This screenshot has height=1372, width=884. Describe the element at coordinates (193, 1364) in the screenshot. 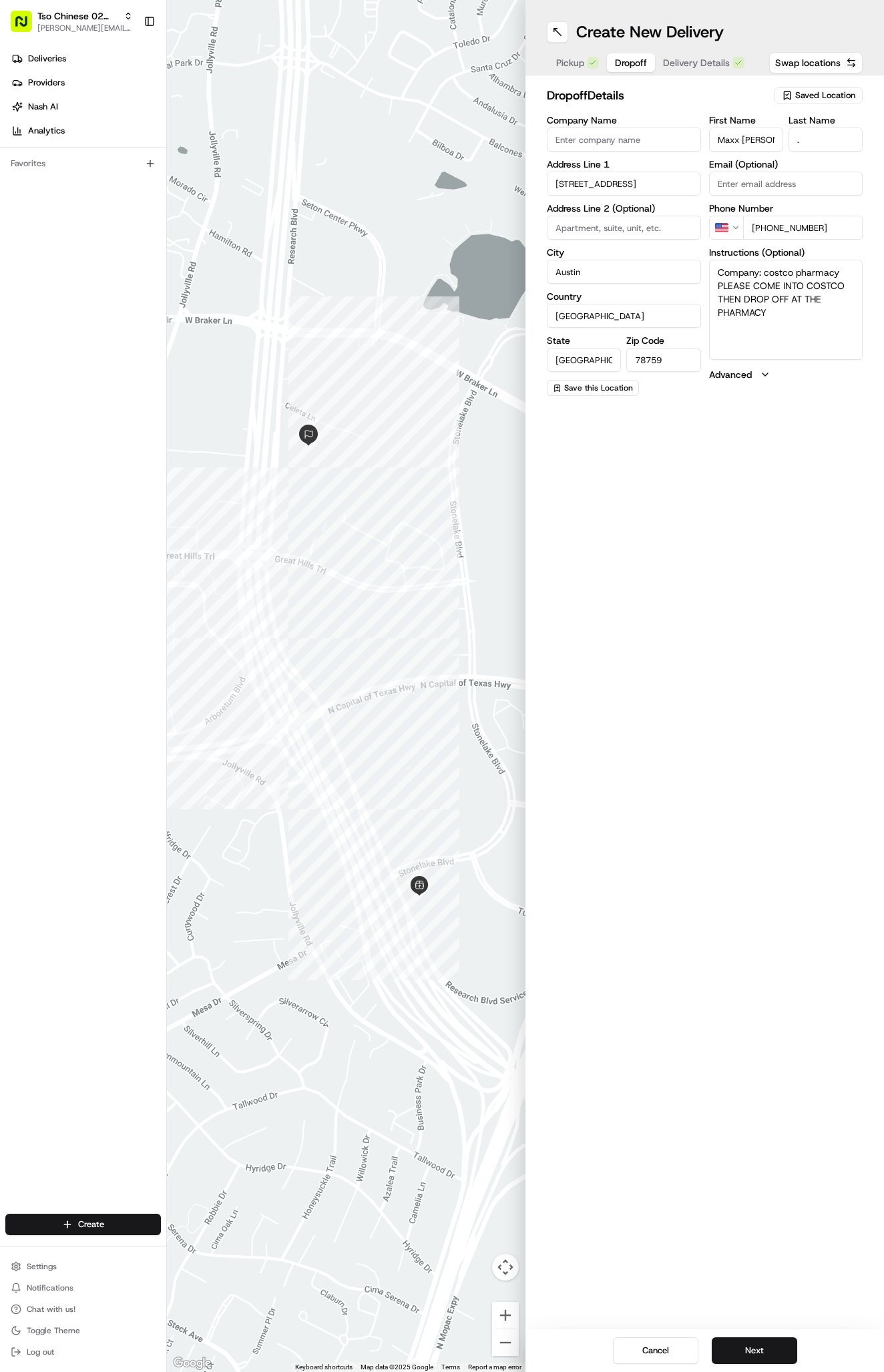

I see `img: Google` at that location.